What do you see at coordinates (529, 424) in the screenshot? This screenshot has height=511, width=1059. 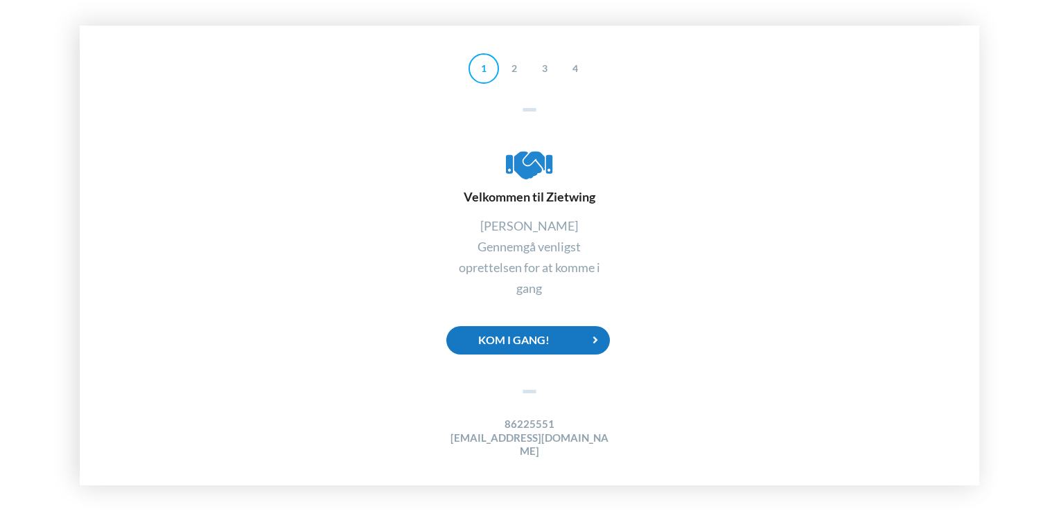 I see `h4: 86225551` at bounding box center [529, 424].